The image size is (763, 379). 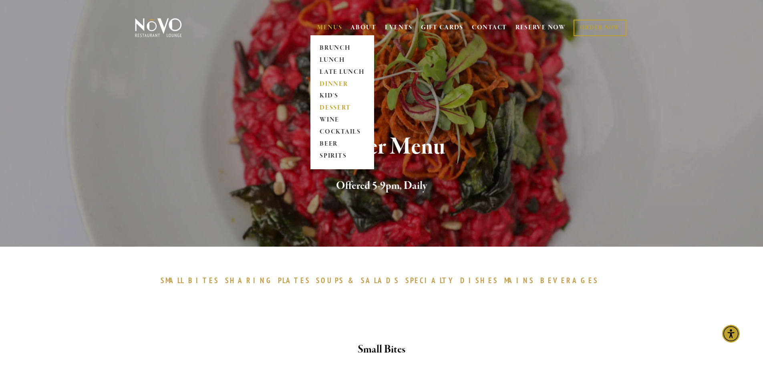 What do you see at coordinates (250, 280) in the screenshot?
I see `span: SHARING` at bounding box center [250, 280].